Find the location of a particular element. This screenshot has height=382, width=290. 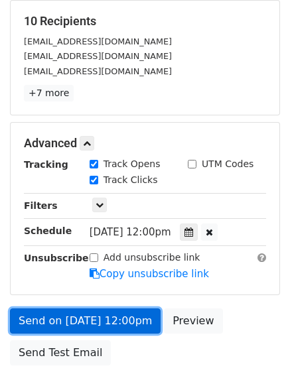

a: Send Test Email is located at coordinates (60, 353).